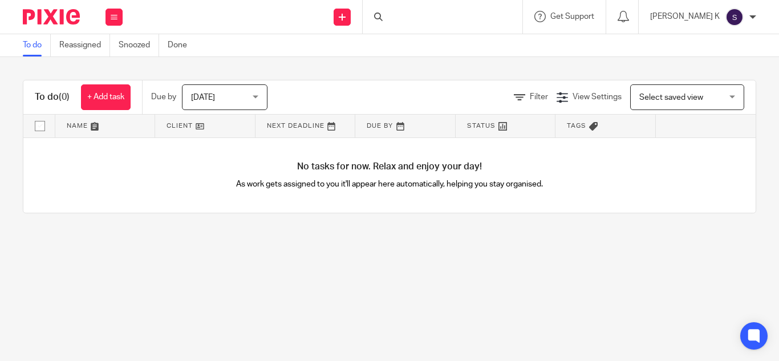 Image resolution: width=779 pixels, height=361 pixels. Describe the element at coordinates (539, 97) in the screenshot. I see `span: Filter` at that location.